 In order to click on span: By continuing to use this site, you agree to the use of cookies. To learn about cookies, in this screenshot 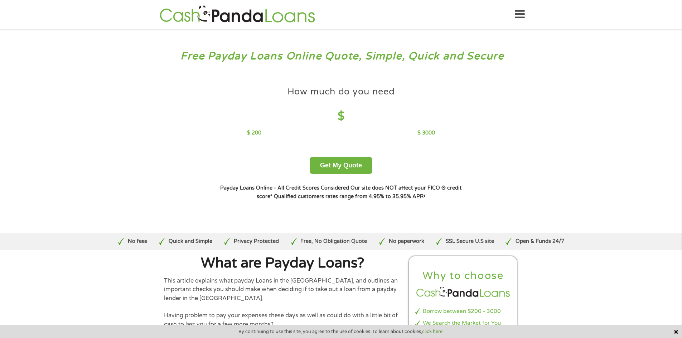, I will do `click(341, 332)`.